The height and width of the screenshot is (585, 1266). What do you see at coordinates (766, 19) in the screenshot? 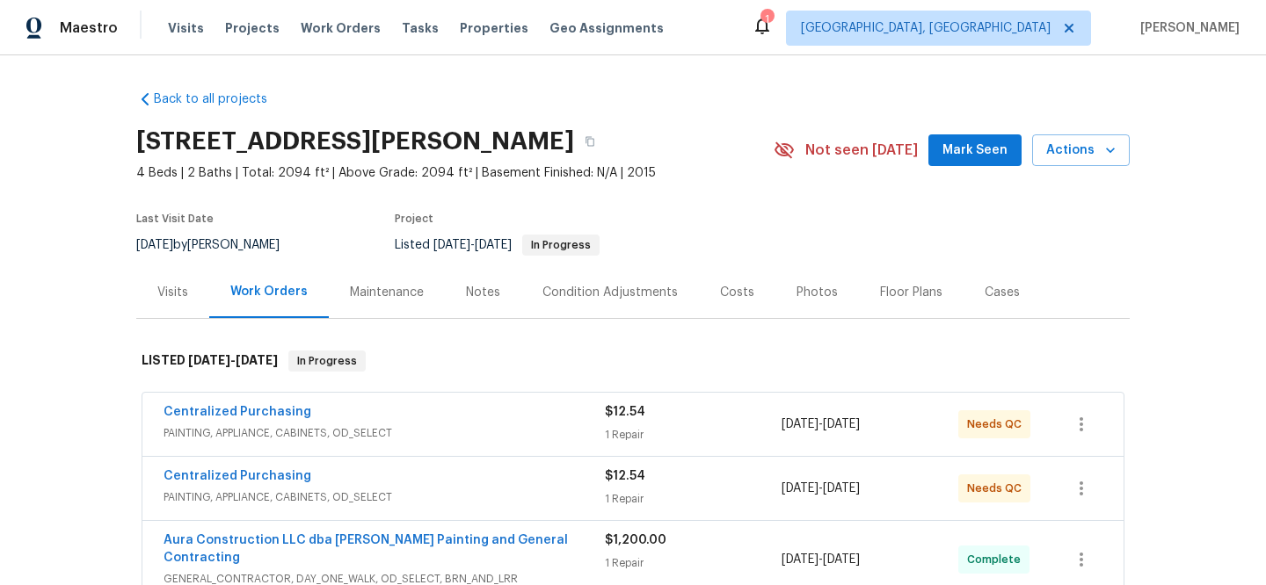
I see `div: 1` at bounding box center [766, 19].